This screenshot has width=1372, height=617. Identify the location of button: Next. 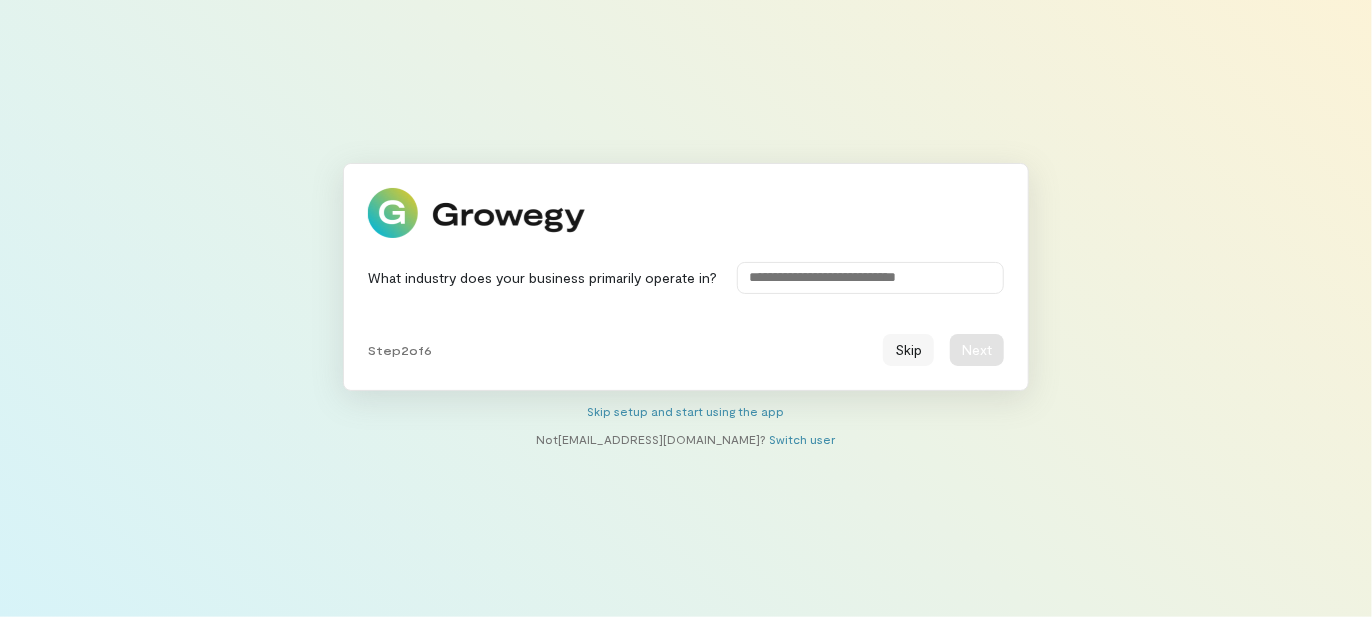
(977, 350).